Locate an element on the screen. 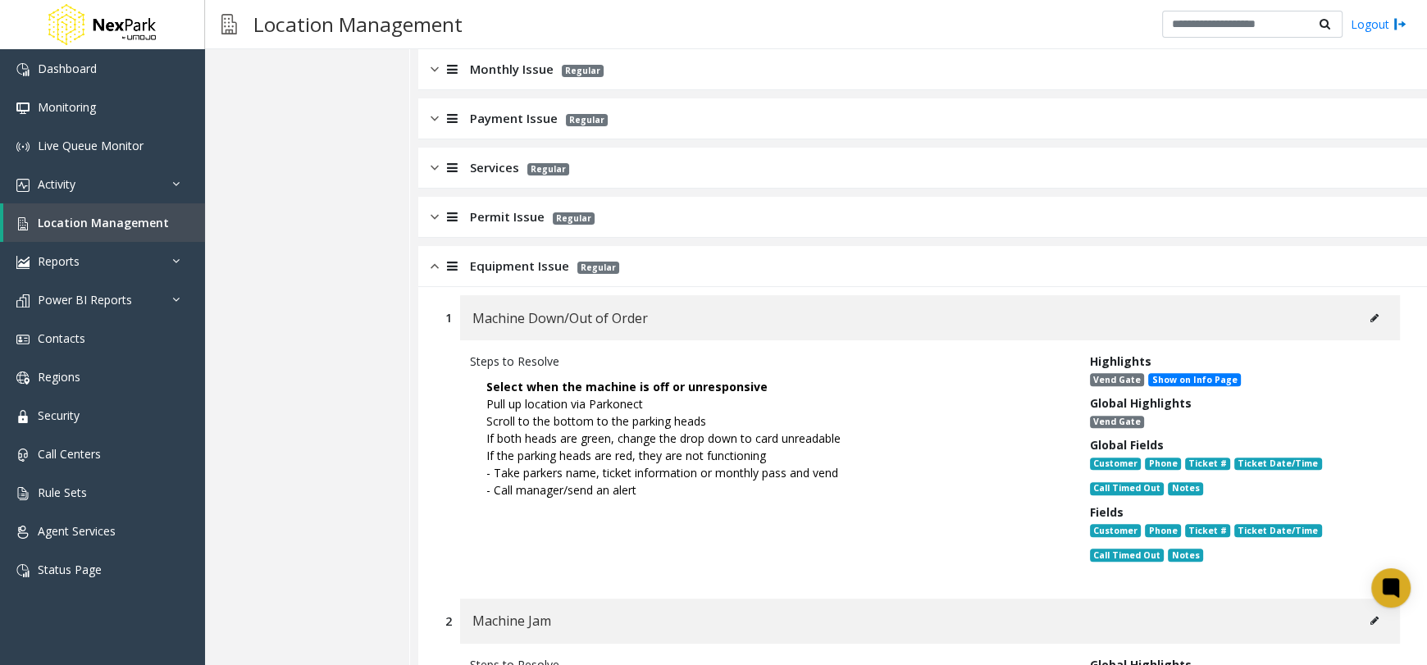 Image resolution: width=1427 pixels, height=665 pixels. span: Monthly Issue is located at coordinates (512, 69).